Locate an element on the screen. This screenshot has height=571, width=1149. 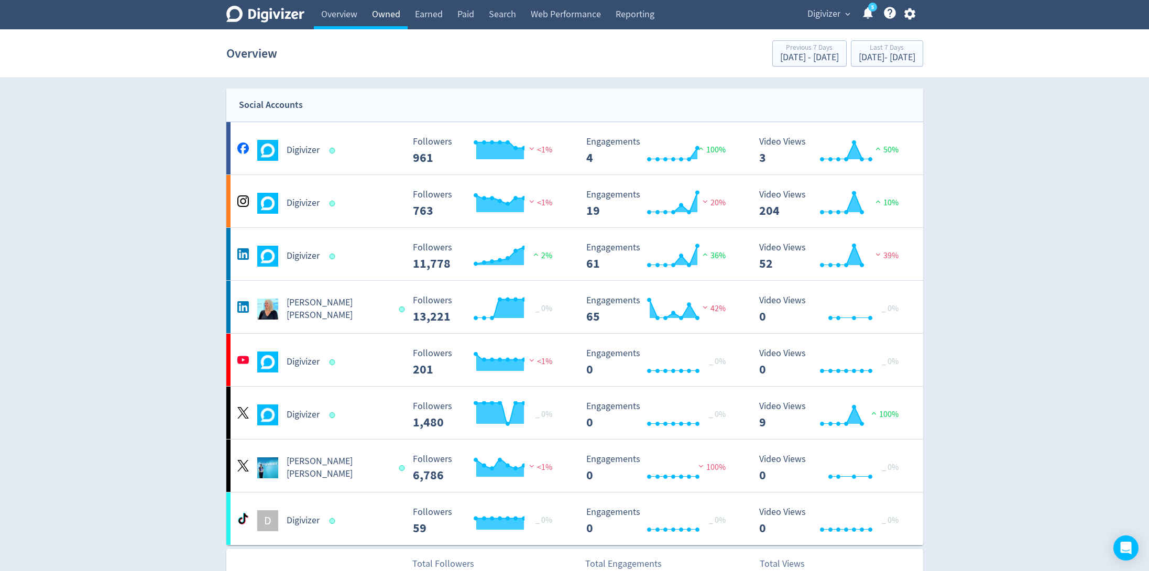
h1: Overview is located at coordinates (252, 53).